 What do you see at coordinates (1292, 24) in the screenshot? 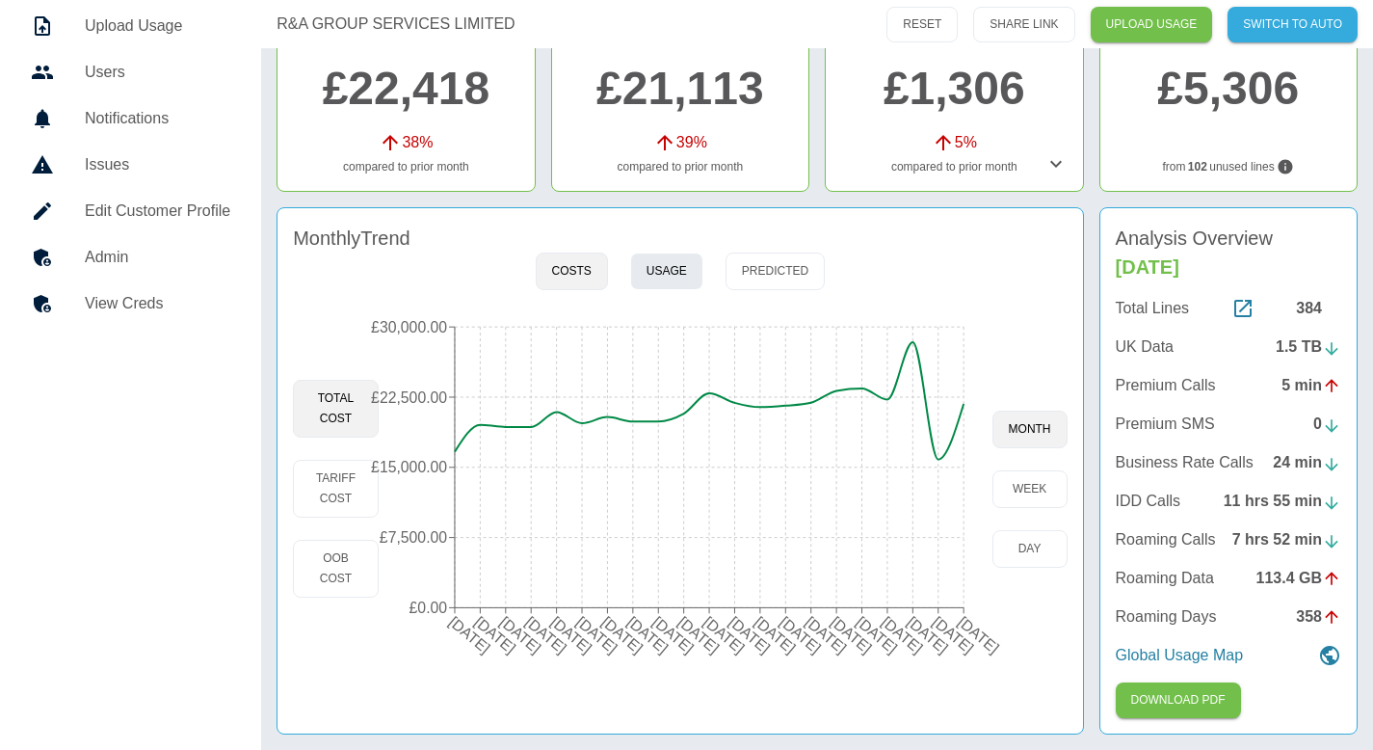
I see `button: SWITCH TO AUTO` at bounding box center [1292, 24].